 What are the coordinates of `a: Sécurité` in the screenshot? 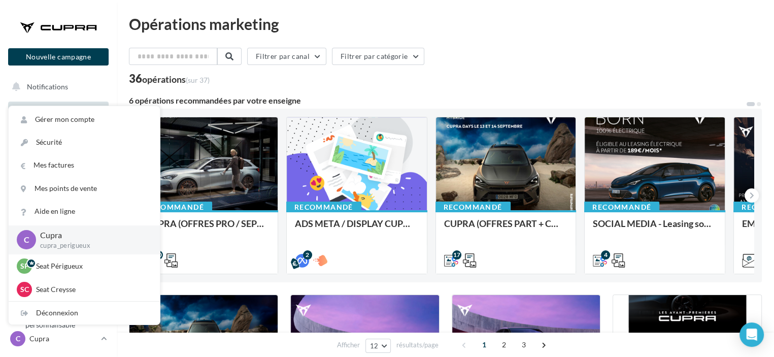 It's located at (84, 142).